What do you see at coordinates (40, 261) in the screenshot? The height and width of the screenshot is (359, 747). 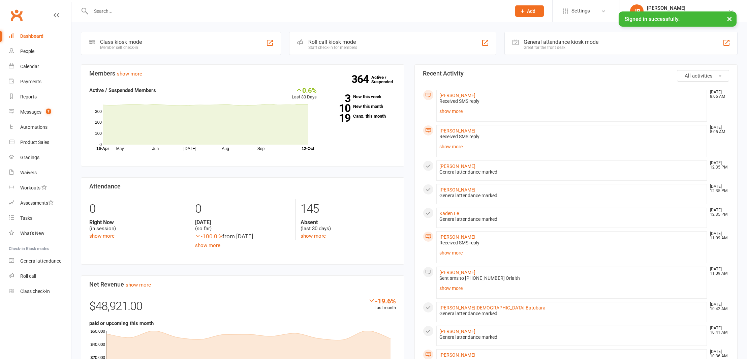 I see `a: General attendance kiosk mode` at bounding box center [40, 261].